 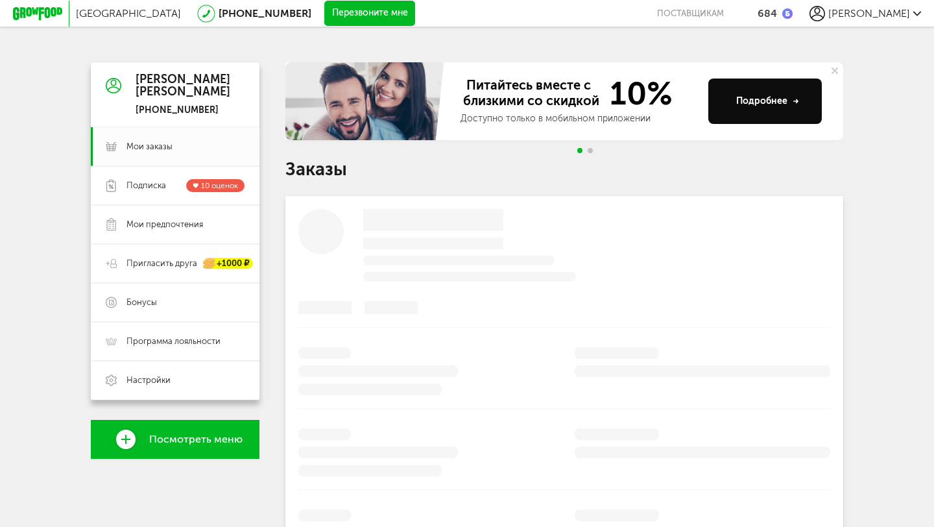 What do you see at coordinates (149, 147) in the screenshot?
I see `span: Мои заказы` at bounding box center [149, 147].